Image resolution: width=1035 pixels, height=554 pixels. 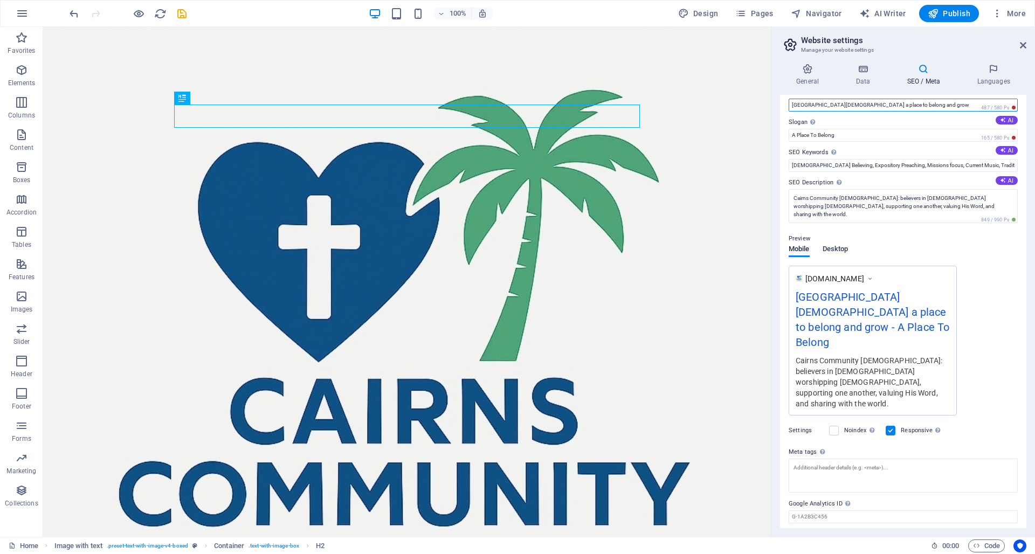 What do you see at coordinates (160, 13) in the screenshot?
I see `i: Reload page` at bounding box center [160, 13].